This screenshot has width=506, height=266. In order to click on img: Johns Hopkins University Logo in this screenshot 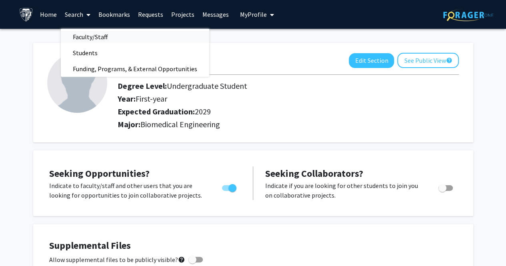, I will do `click(26, 14)`.